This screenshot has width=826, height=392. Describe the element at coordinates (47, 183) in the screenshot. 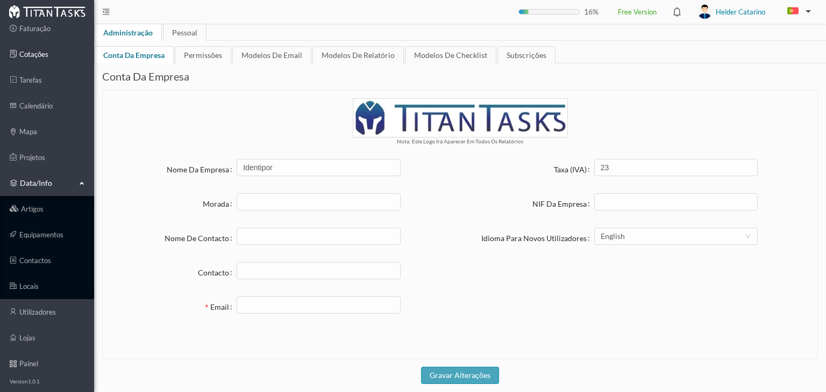

I see `span: data/info` at that location.